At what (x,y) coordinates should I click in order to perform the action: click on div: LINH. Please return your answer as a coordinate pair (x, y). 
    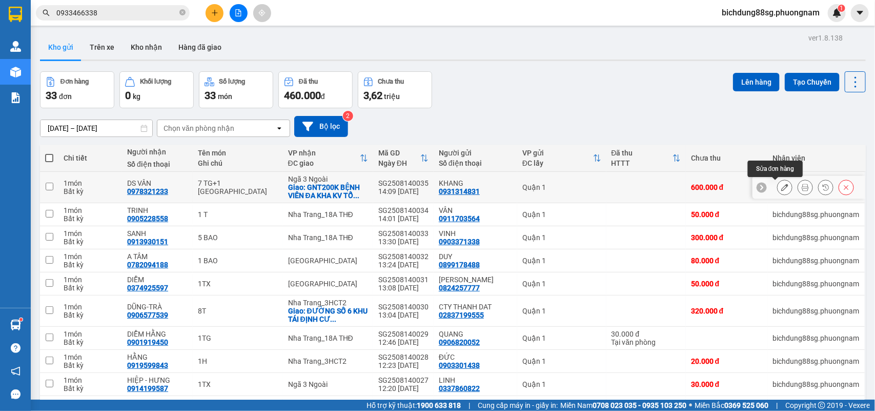
    Looking at the image, I should click on (475, 380).